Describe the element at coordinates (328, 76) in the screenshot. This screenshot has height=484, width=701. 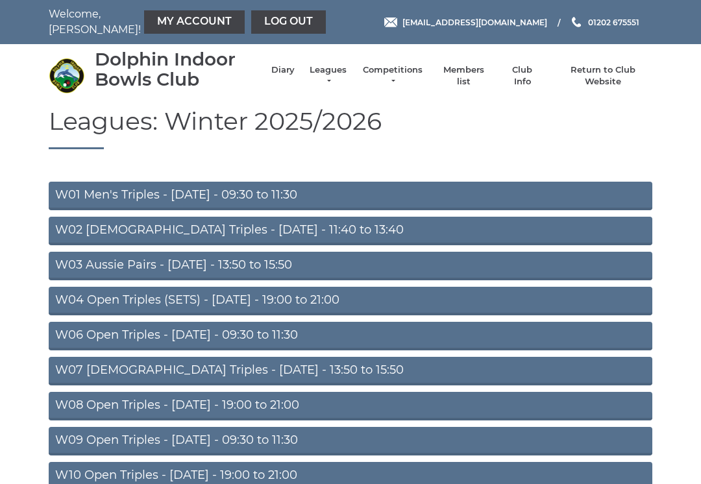
I see `a: Leagues` at that location.